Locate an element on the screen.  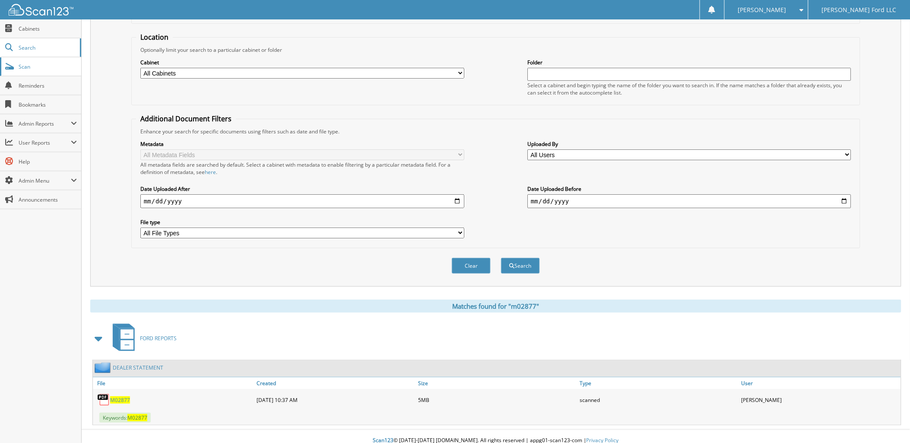
span: Cabinets is located at coordinates (48, 29).